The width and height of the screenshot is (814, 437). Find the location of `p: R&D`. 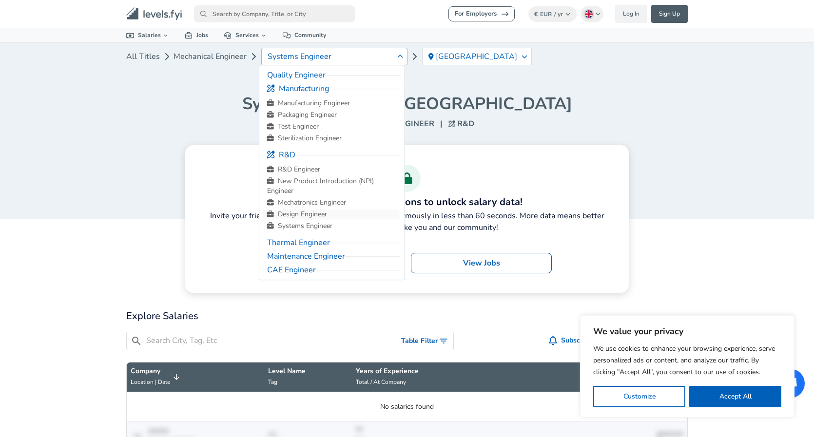

p: R&D is located at coordinates (464, 124).